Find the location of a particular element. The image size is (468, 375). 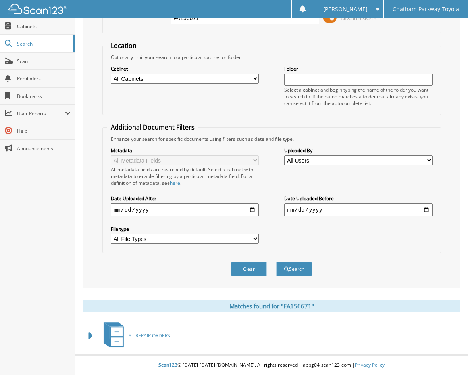

label: Folder is located at coordinates (358, 69).